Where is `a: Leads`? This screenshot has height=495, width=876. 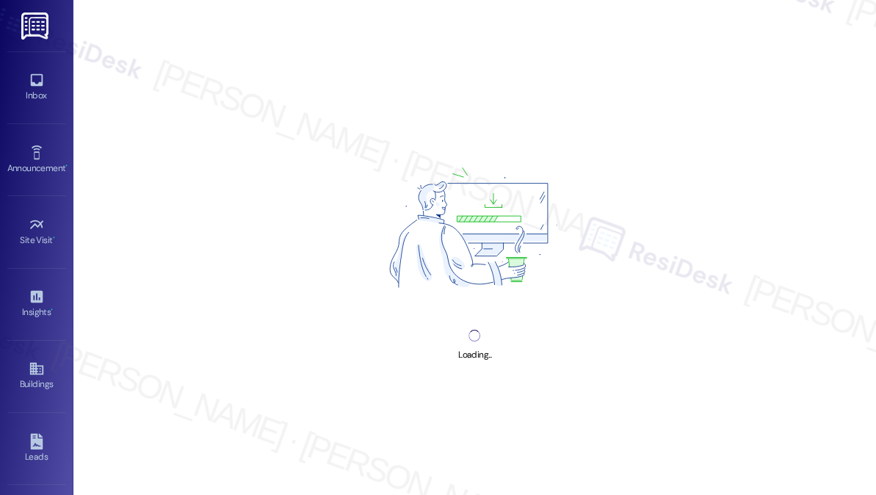 a: Leads is located at coordinates (37, 448).